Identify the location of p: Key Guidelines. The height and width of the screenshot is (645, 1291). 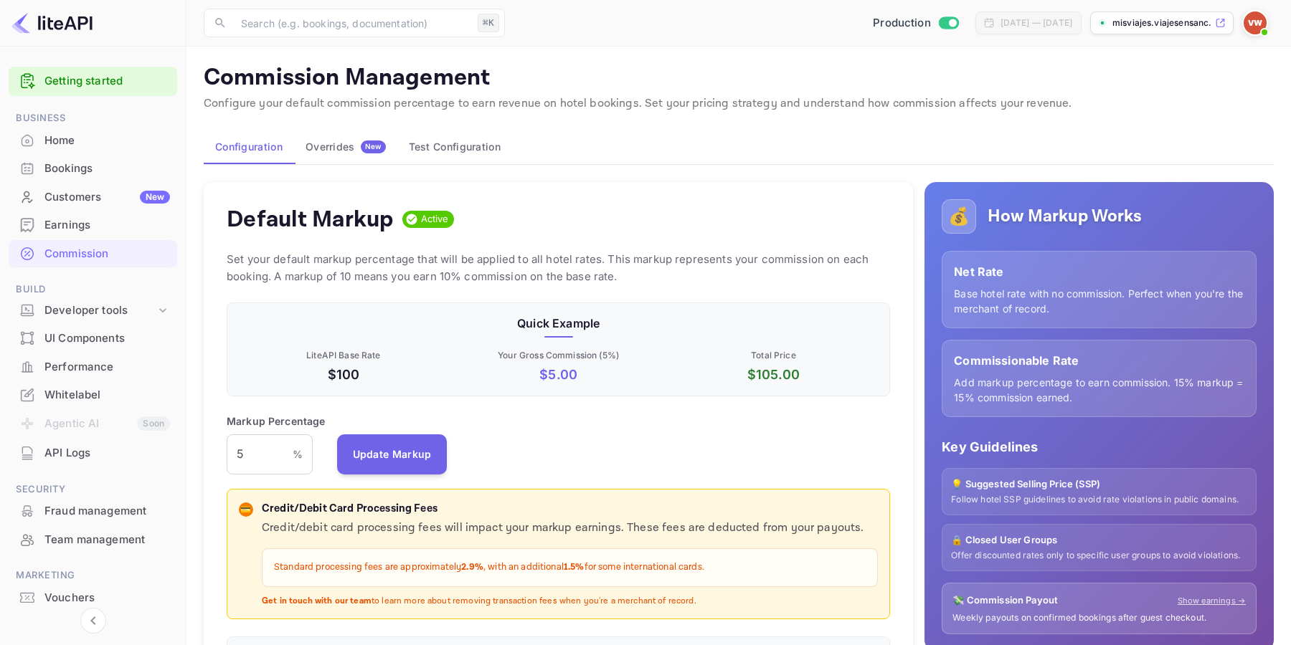
(1098, 447).